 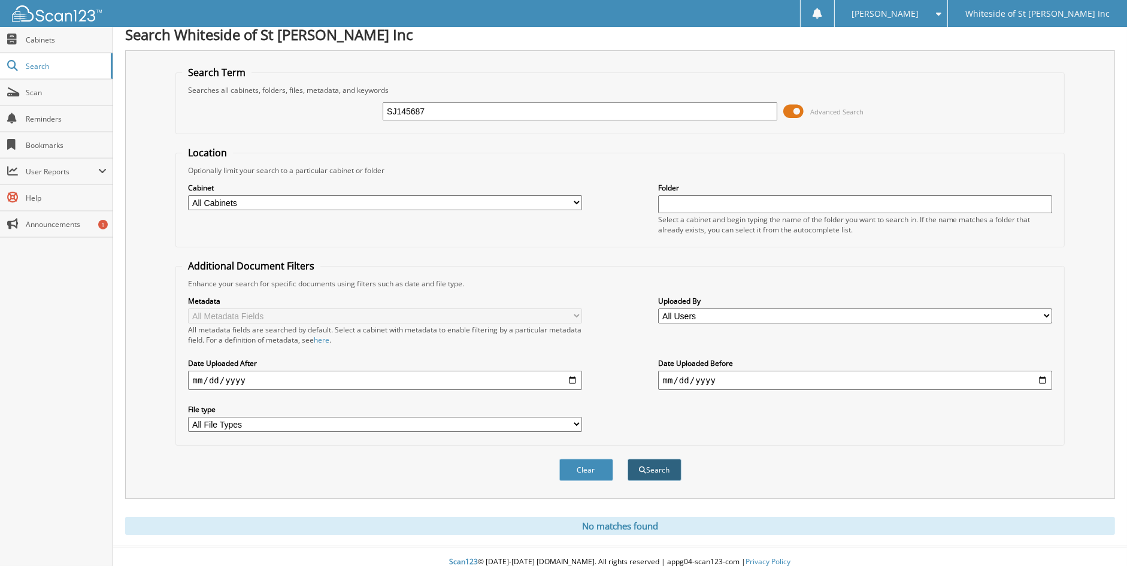 I want to click on label: Metadata, so click(x=385, y=301).